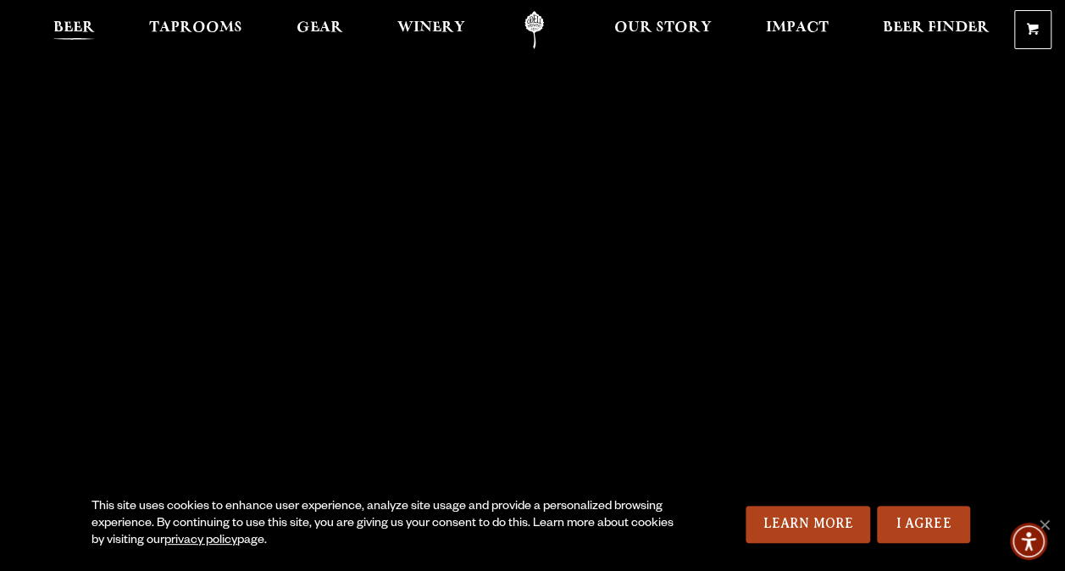 This screenshot has width=1065, height=571. What do you see at coordinates (662, 28) in the screenshot?
I see `span: Our Story` at bounding box center [662, 28].